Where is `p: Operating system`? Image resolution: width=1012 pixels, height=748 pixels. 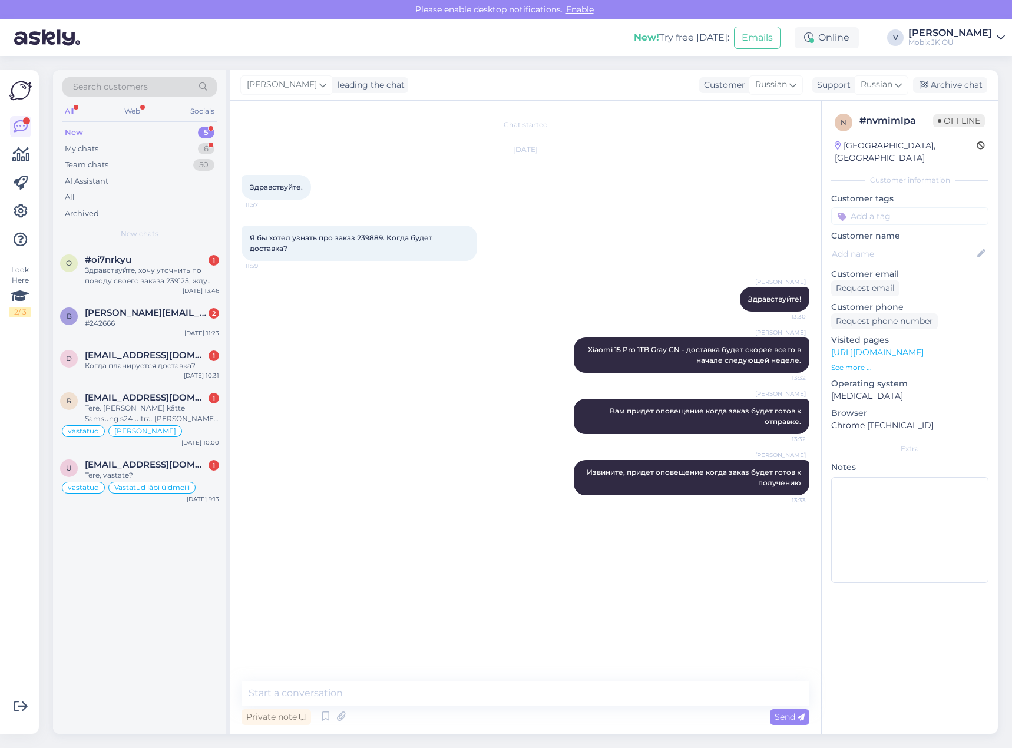
p: Operating system is located at coordinates (910, 384).